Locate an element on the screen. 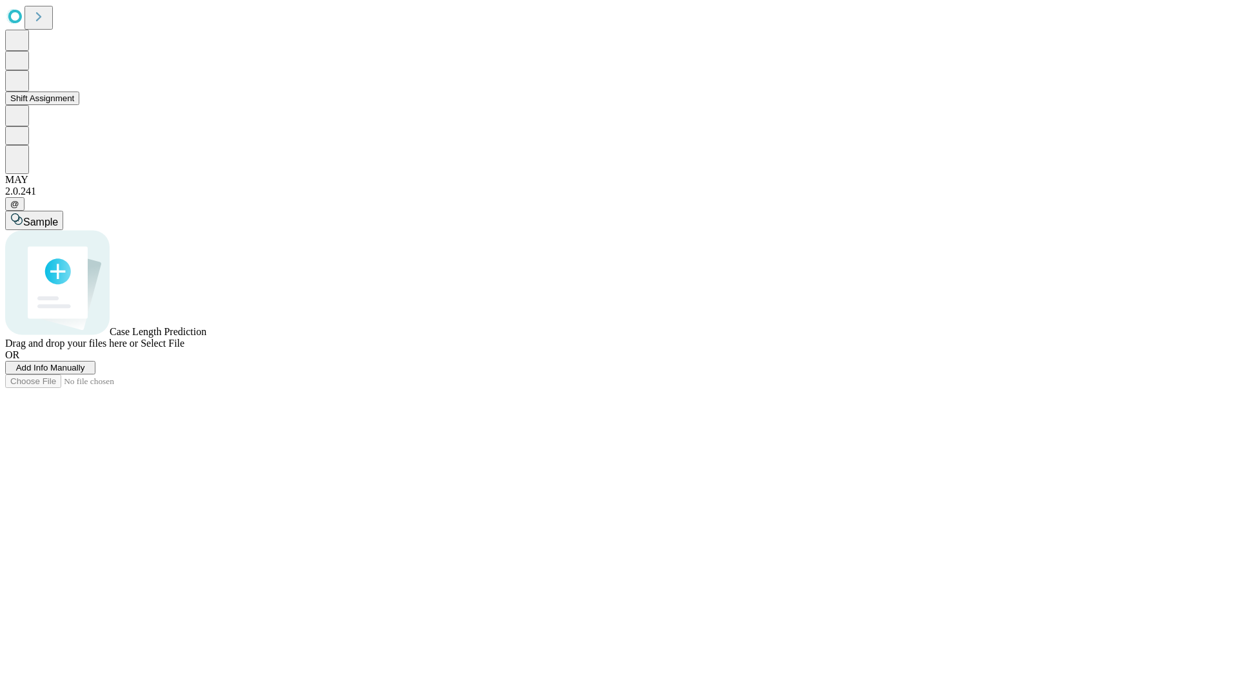  span: Drag and drop your files here or is located at coordinates (72, 343).